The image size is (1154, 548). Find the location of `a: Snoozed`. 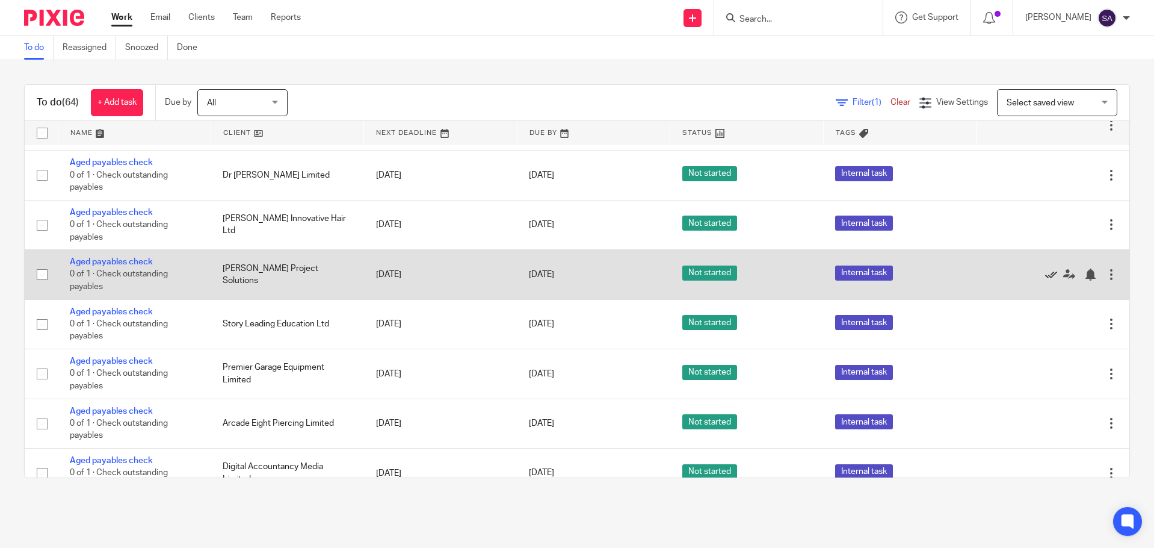

a: Snoozed is located at coordinates (146, 48).